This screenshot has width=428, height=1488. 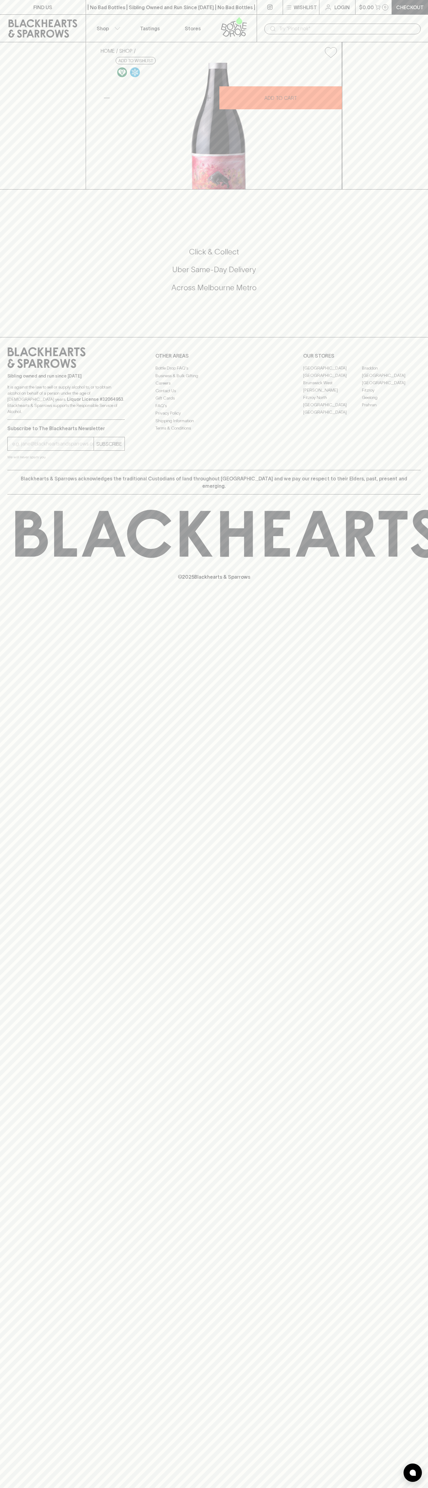 What do you see at coordinates (367, 7) in the screenshot?
I see `p: $0.00` at bounding box center [367, 7].